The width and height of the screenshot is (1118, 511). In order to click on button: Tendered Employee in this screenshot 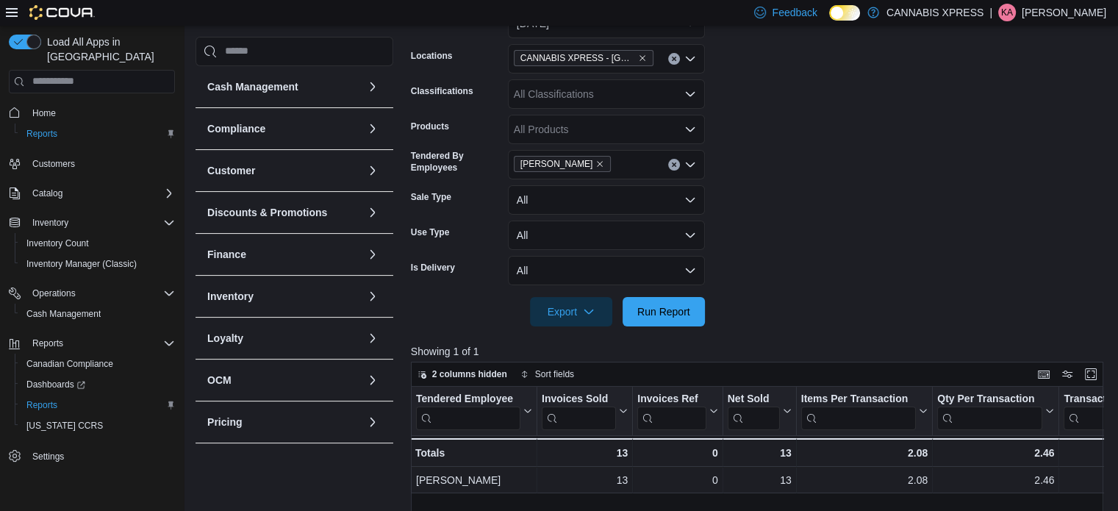, I will do `click(474, 410)`.